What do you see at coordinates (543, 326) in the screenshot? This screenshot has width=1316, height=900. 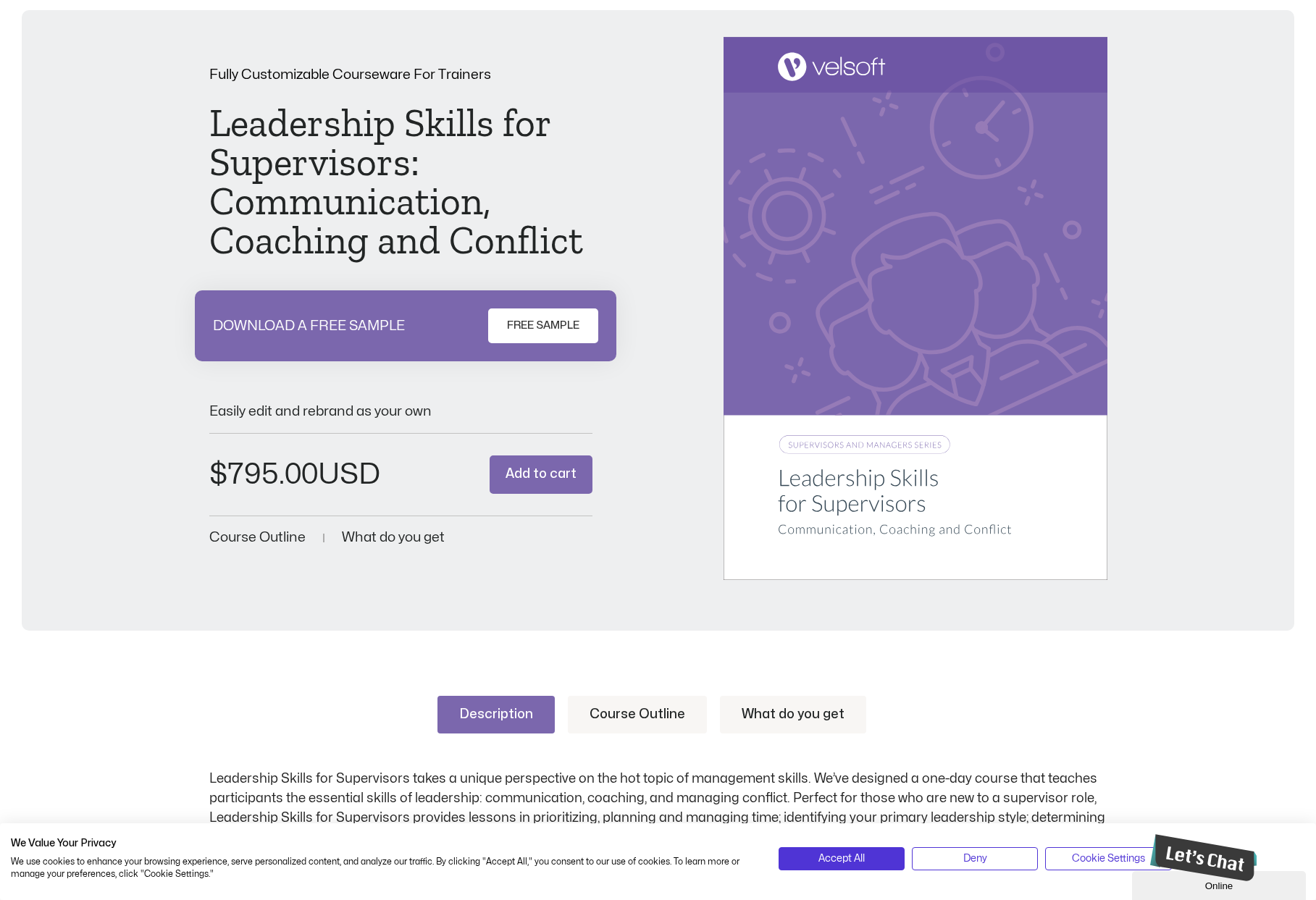 I see `a: FREE SAMPLE` at bounding box center [543, 326].